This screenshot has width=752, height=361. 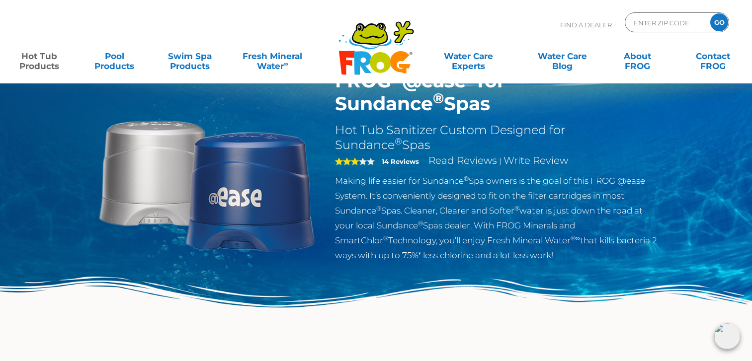 What do you see at coordinates (666, 22) in the screenshot?
I see `input: Zip Code Form` at bounding box center [666, 22].